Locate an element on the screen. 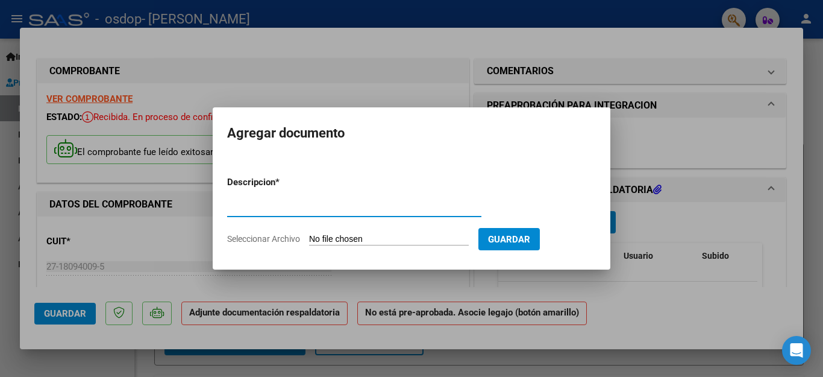 The image size is (823, 377). p: Descripcion is located at coordinates (283, 182).